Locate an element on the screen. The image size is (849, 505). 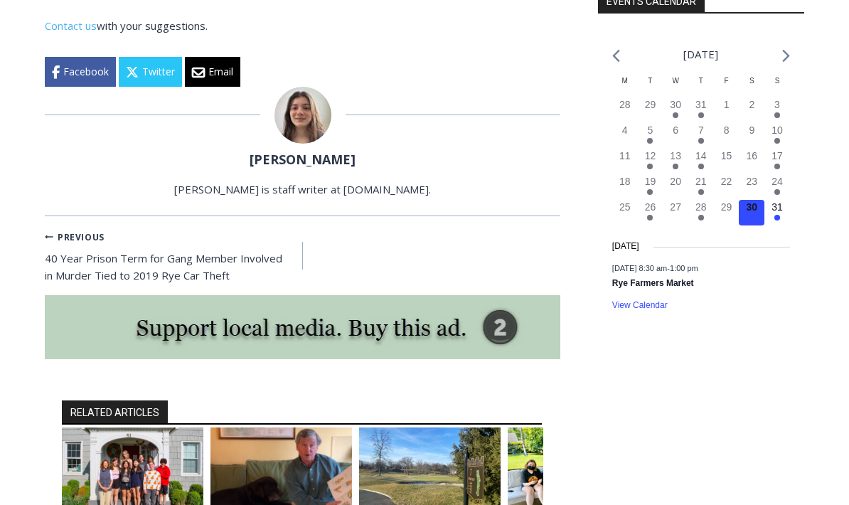
div: Monday is located at coordinates (625, 87).